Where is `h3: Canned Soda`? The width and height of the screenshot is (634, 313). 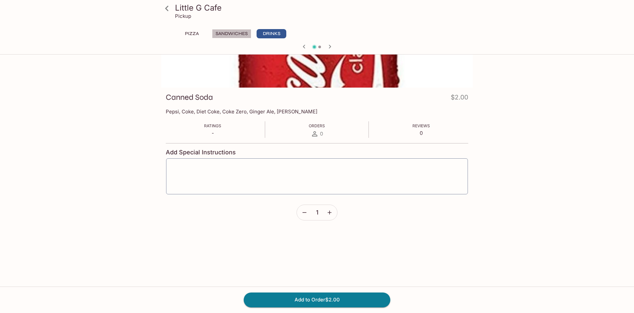 h3: Canned Soda is located at coordinates (189, 97).